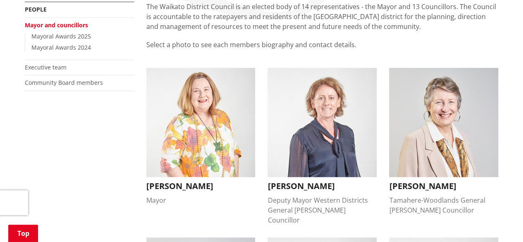  What do you see at coordinates (61, 36) in the screenshot?
I see `a: Mayoral Awards 2025` at bounding box center [61, 36].